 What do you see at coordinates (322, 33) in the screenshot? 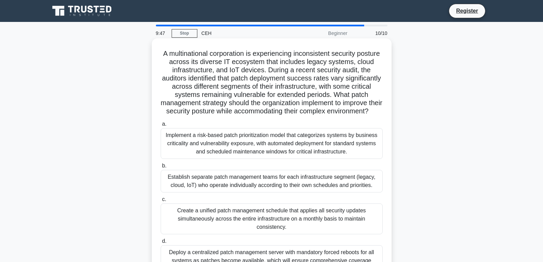
I see `div: Beginner` at bounding box center [322, 33].